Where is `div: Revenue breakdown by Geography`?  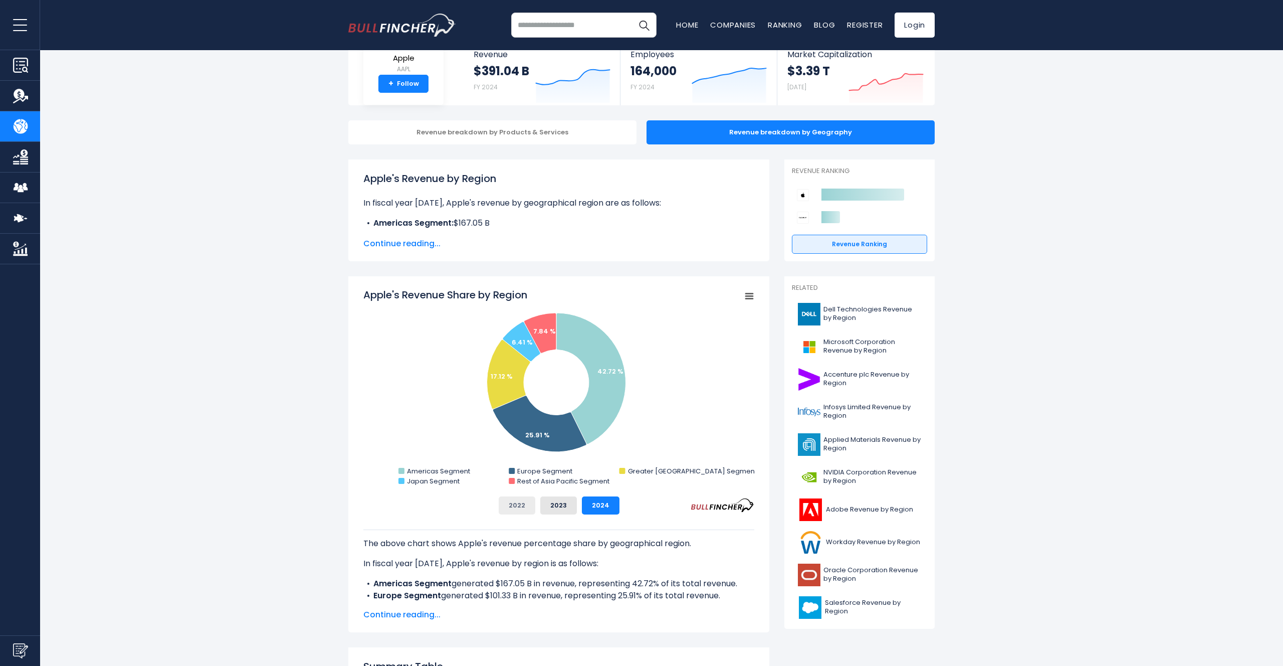
div: Revenue breakdown by Geography is located at coordinates (790, 132).